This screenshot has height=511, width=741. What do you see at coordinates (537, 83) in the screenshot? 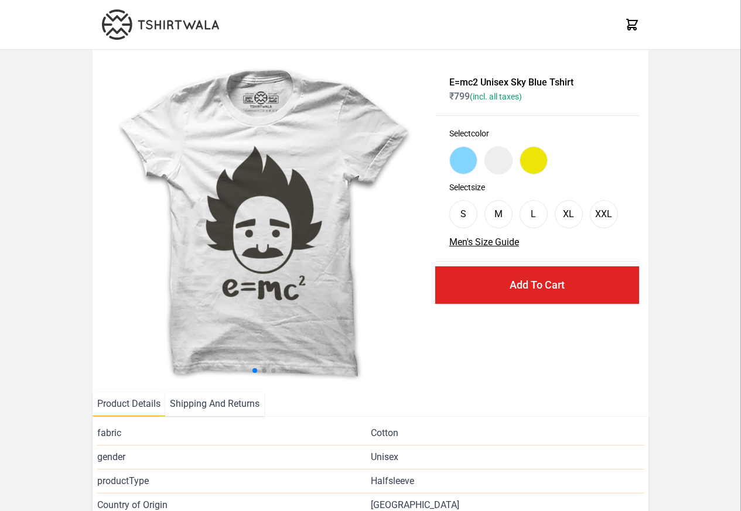
I see `h1: E=mc2 Unisex Sky Blue Tshirt` at bounding box center [537, 83].